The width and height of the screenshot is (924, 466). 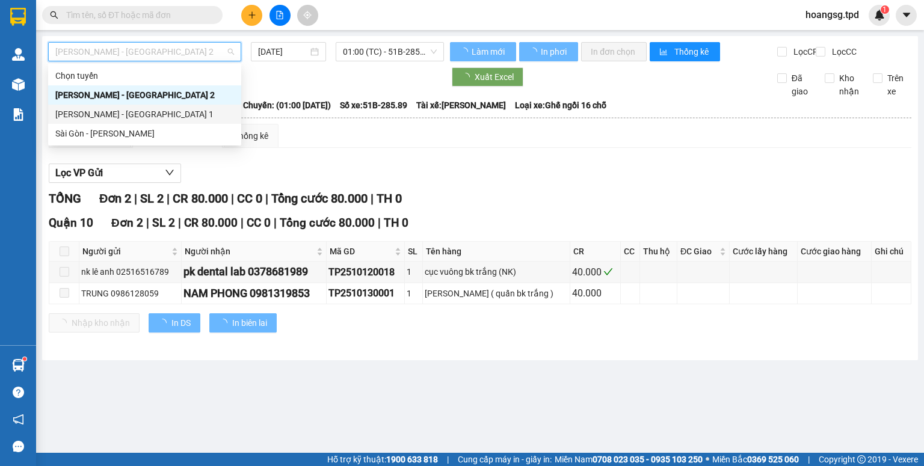 What do you see at coordinates (137, 15) in the screenshot?
I see `input: Tìm tên, số ĐT hoặc mã đơn` at bounding box center [137, 15].